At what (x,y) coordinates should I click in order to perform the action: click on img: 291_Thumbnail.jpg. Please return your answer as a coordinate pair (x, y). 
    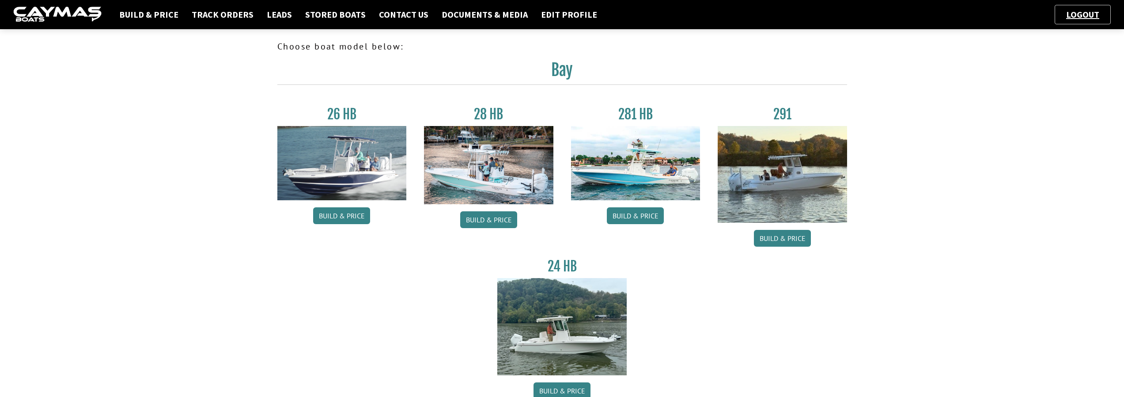
    Looking at the image, I should click on (782, 174).